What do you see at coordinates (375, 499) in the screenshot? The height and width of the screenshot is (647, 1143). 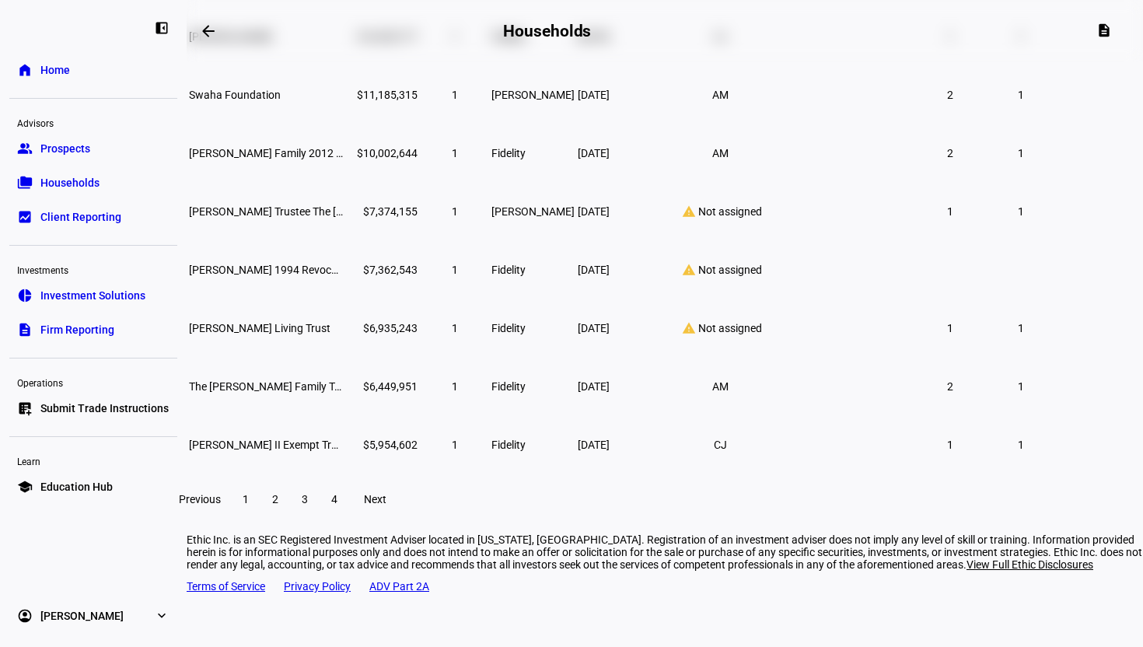 I see `button: Next` at bounding box center [375, 499].